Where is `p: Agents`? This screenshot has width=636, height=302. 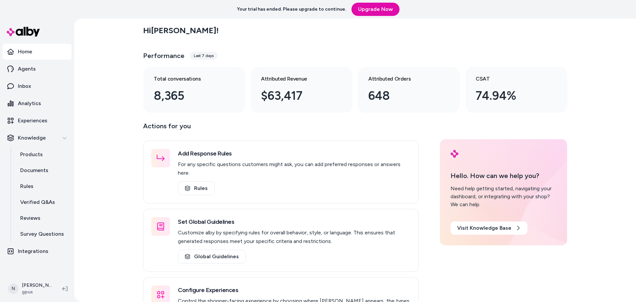
p: Agents is located at coordinates (27, 69).